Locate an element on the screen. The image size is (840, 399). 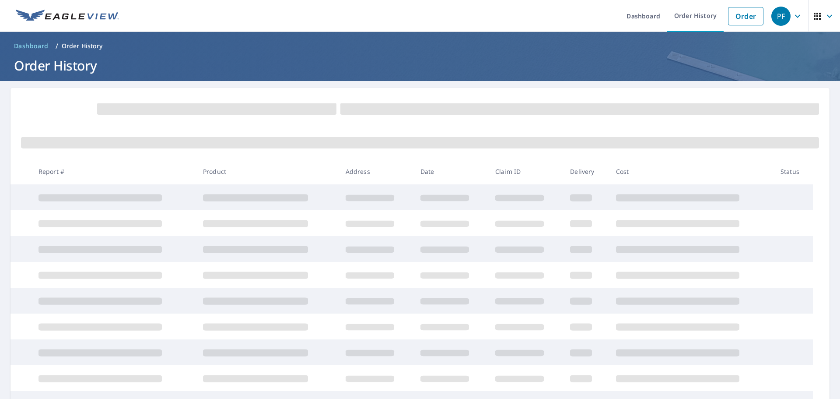
th: Address is located at coordinates (376, 171).